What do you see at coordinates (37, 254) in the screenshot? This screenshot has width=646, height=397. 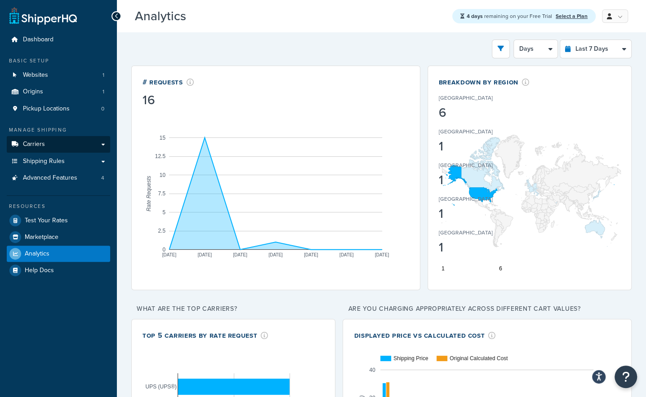 I see `span: Analytics` at bounding box center [37, 254].